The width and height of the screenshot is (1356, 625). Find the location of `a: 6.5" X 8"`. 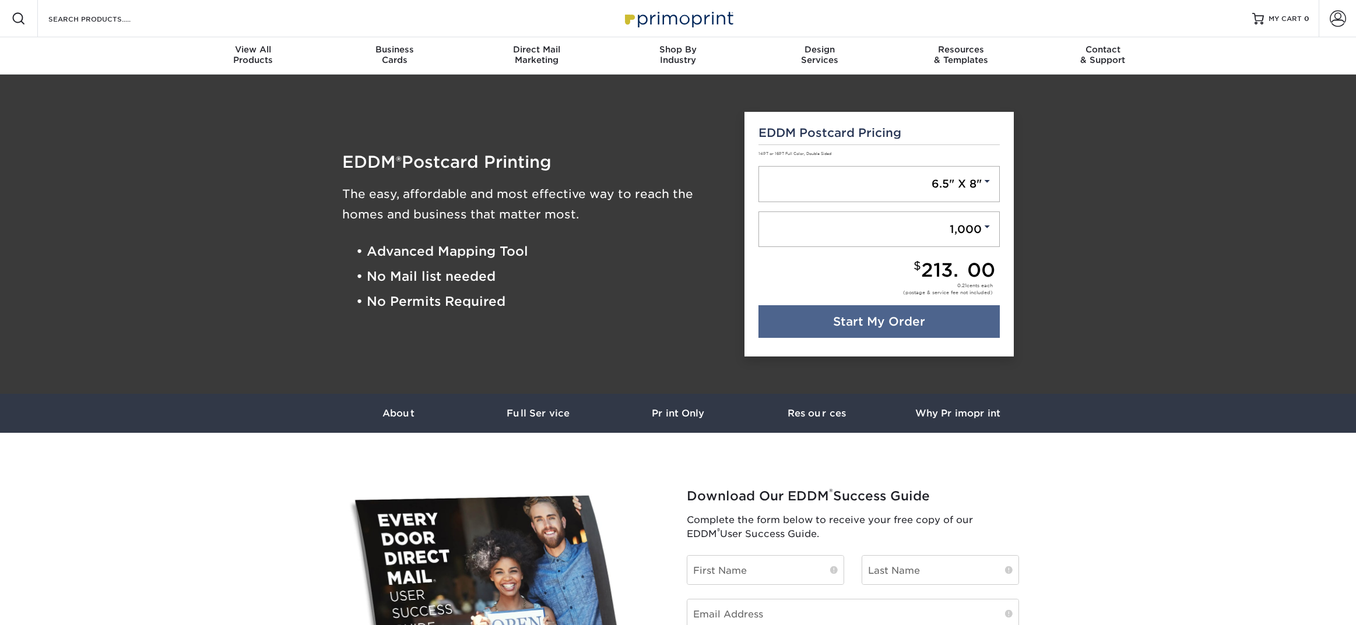

a: 6.5" X 8" is located at coordinates (879, 184).